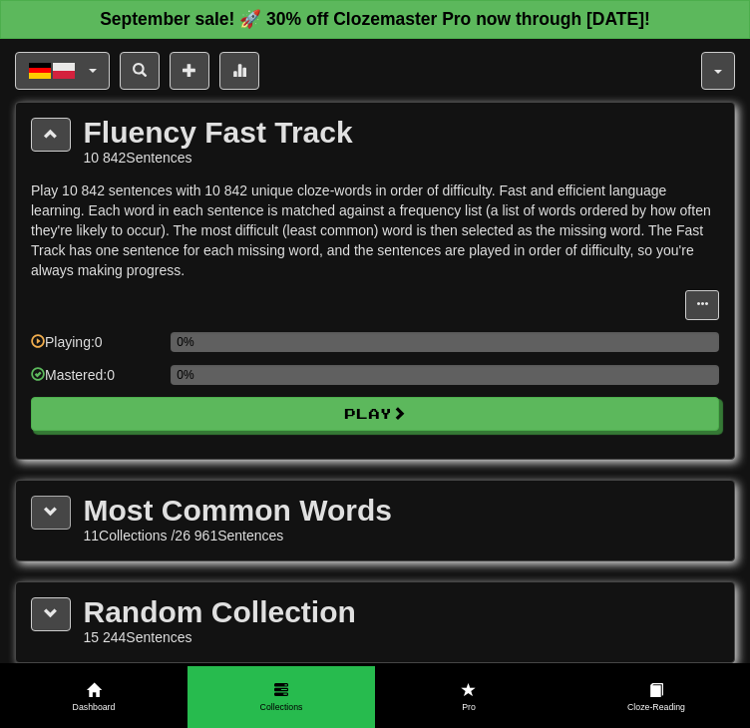 This screenshot has width=750, height=728. I want to click on div: Playing: 0, so click(96, 348).